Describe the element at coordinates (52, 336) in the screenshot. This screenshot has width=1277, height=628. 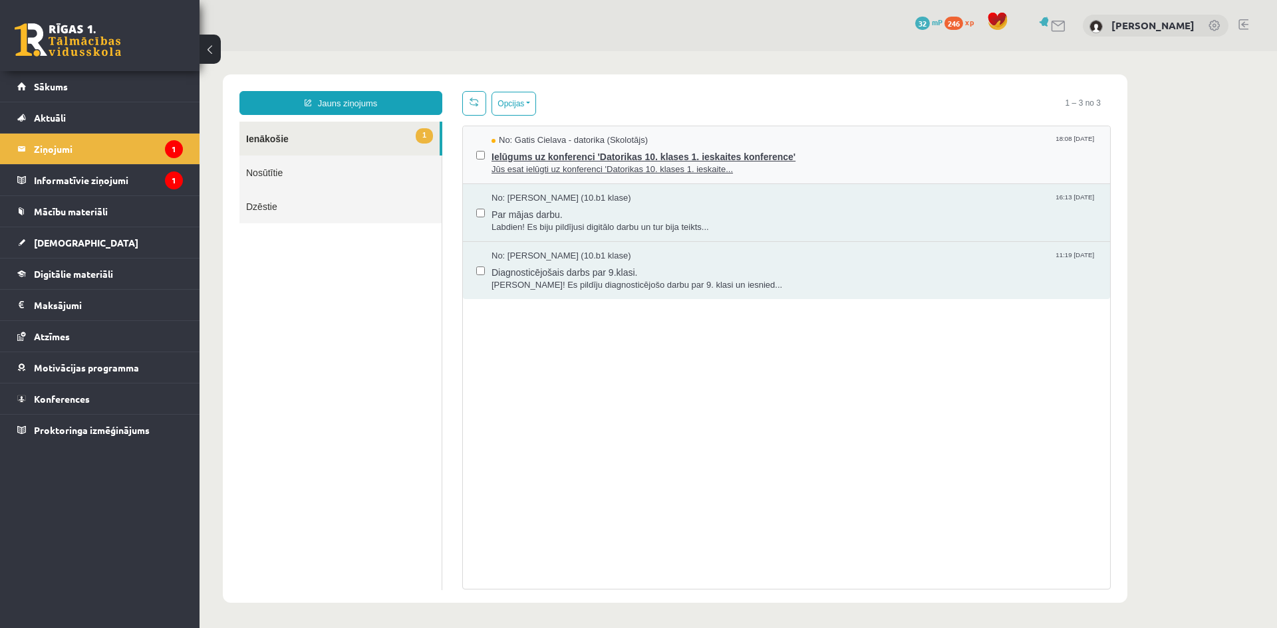
I see `span: Atzīmes` at that location.